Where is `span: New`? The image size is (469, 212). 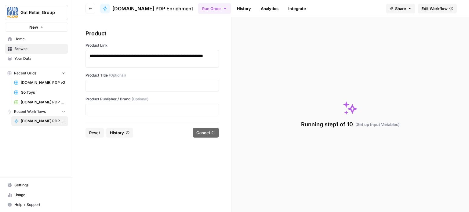
span: New is located at coordinates (34, 27).